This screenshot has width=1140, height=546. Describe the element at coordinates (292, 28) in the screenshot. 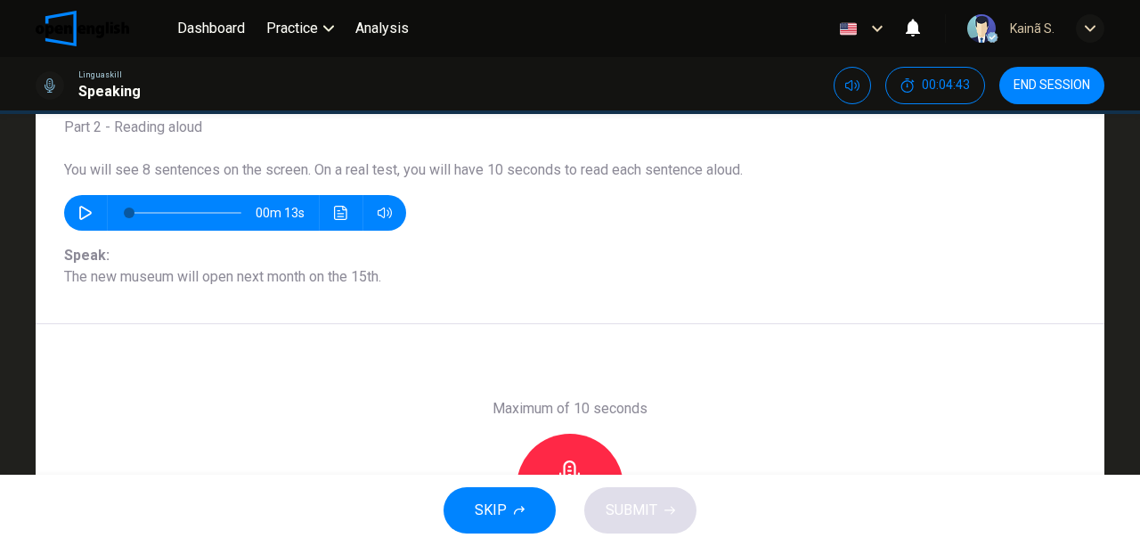

I see `span: Practice` at that location.